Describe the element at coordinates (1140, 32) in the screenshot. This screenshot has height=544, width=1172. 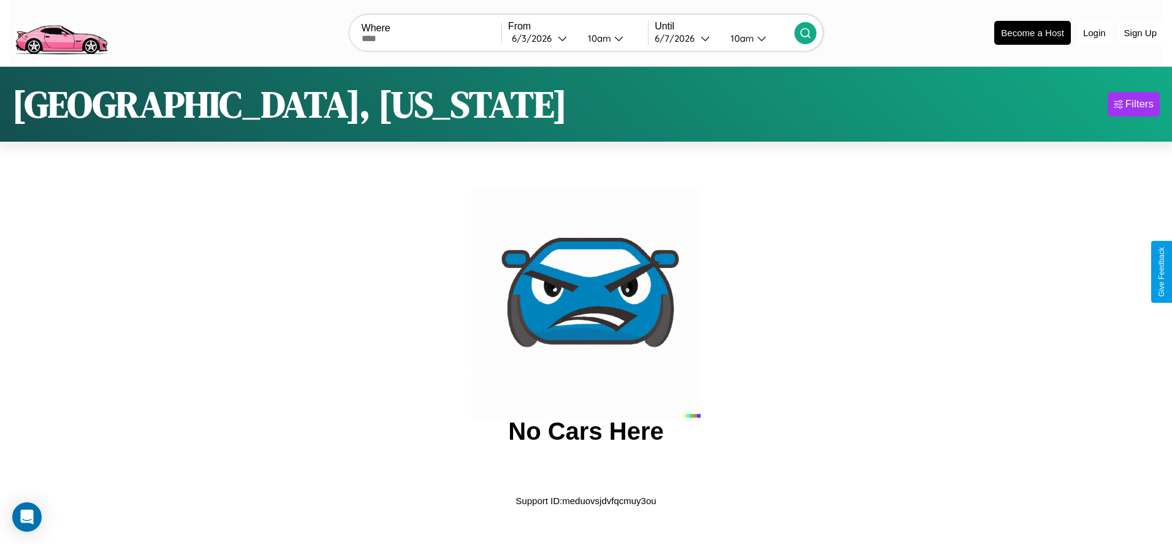
I see `button: Sign Up` at that location.